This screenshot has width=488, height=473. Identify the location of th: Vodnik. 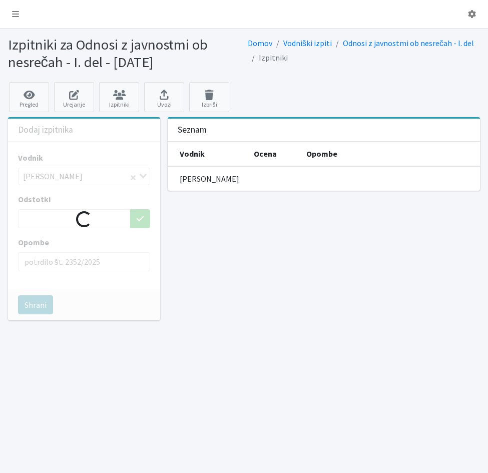
(208, 154).